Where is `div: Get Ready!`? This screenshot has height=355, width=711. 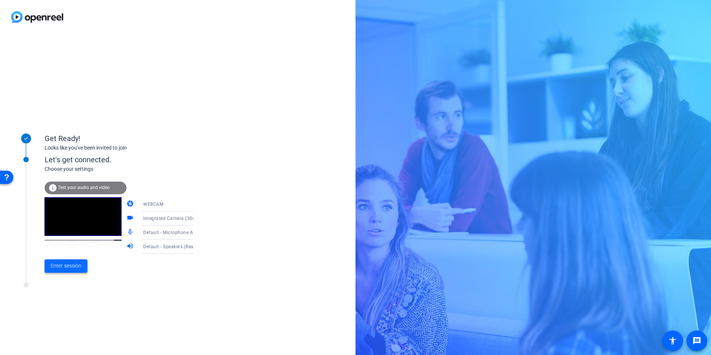
div: Get Ready! is located at coordinates (119, 138).